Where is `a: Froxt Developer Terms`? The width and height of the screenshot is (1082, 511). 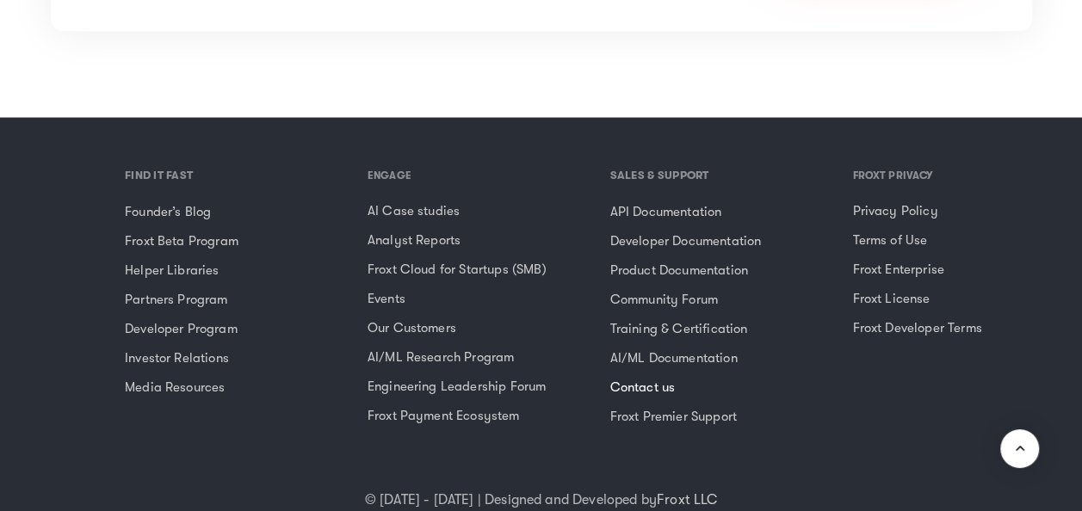 a: Froxt Developer Terms is located at coordinates (961, 328).